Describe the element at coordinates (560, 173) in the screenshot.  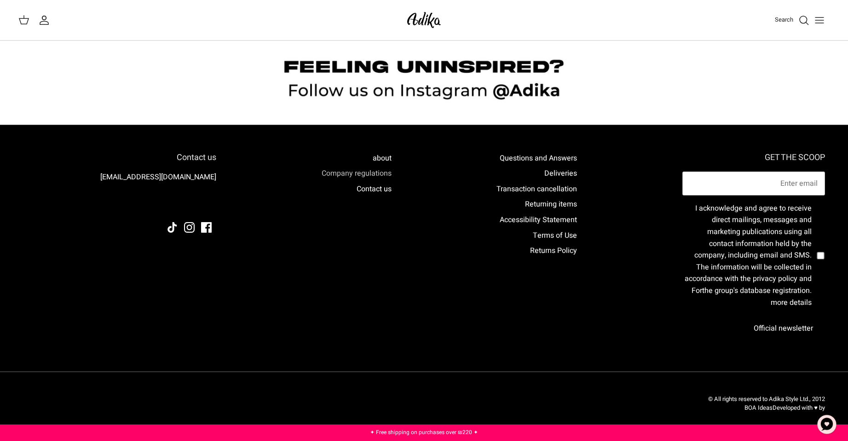
I see `font: Deliveries` at that location.